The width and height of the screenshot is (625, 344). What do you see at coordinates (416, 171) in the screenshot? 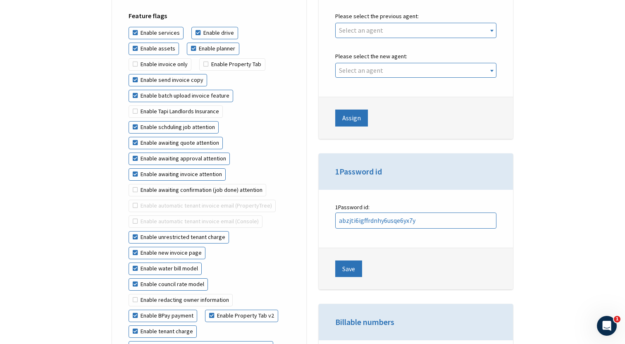
I see `h3: 1Password id` at bounding box center [416, 171].